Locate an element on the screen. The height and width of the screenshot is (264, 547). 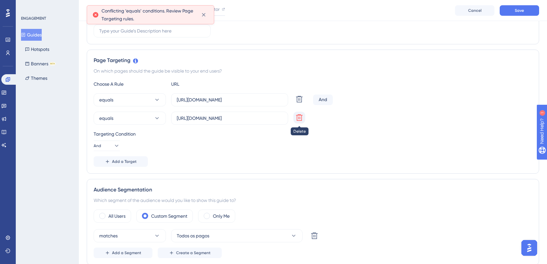
div: BETA is located at coordinates (53, 64).